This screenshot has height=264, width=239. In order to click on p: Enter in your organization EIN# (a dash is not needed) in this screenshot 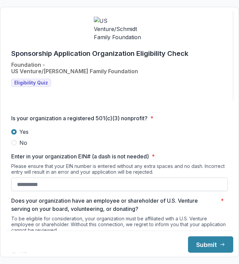, I will do `click(80, 156)`.